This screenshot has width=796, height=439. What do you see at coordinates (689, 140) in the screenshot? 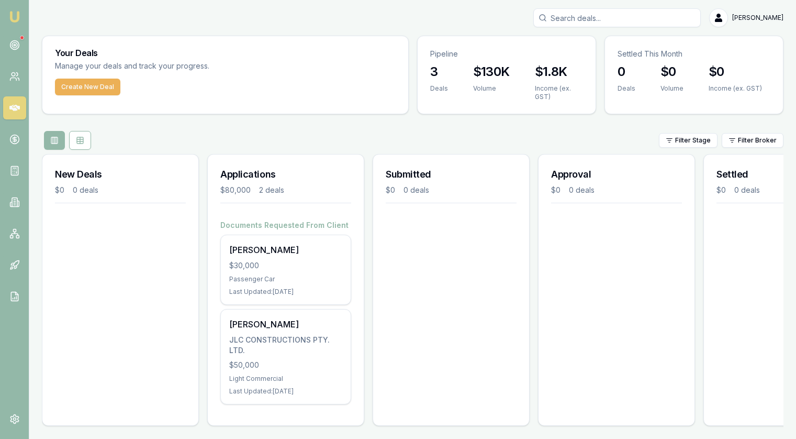
I see `button: Filter Stage` at bounding box center [689, 140].